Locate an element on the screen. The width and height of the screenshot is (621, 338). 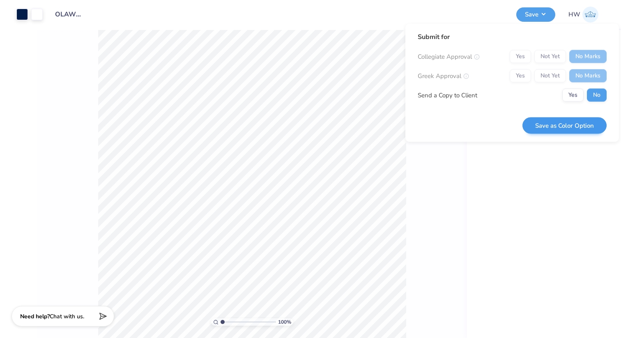
span: 100 % is located at coordinates (284, 322).